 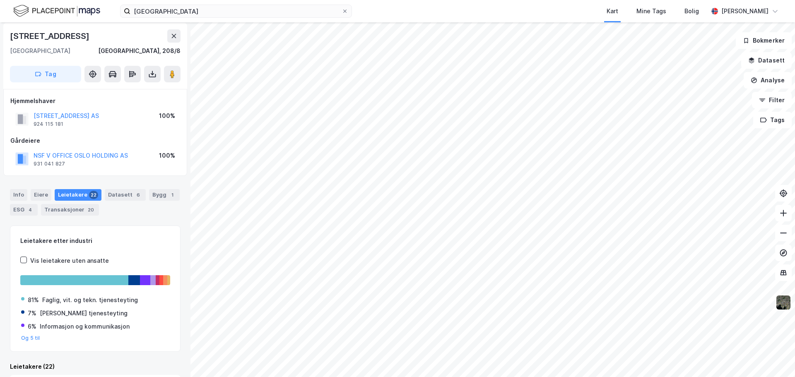 What do you see at coordinates (784, 303) in the screenshot?
I see `img: 9k=` at bounding box center [784, 303].